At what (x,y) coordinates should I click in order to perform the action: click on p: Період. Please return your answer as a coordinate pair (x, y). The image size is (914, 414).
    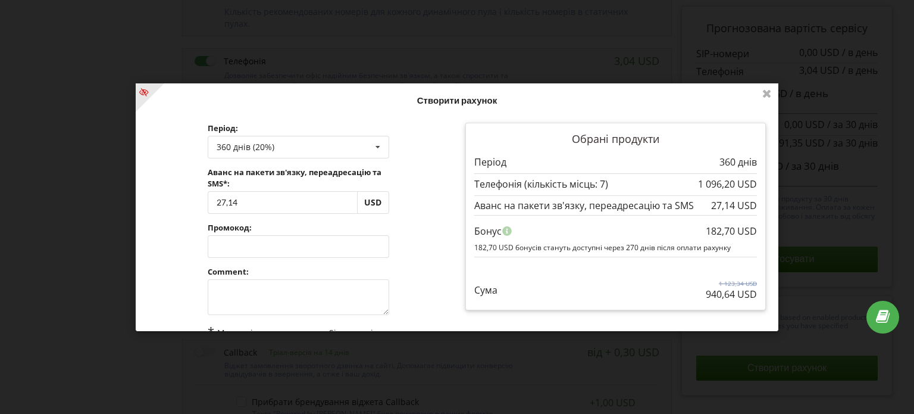
    Looking at the image, I should click on (491, 161).